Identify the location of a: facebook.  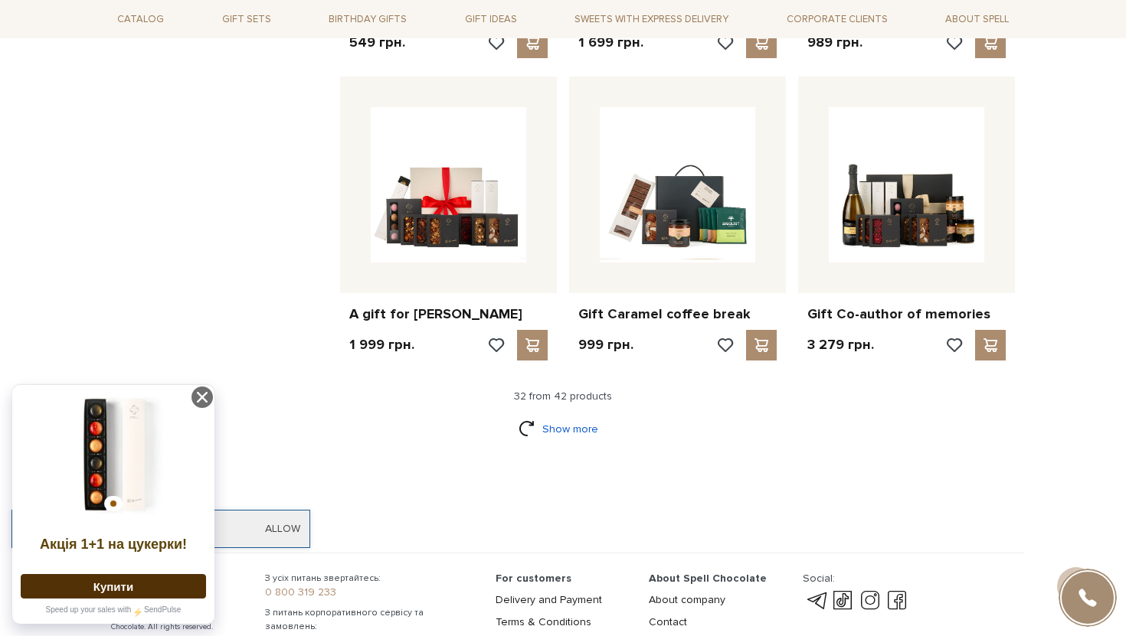
(897, 601).